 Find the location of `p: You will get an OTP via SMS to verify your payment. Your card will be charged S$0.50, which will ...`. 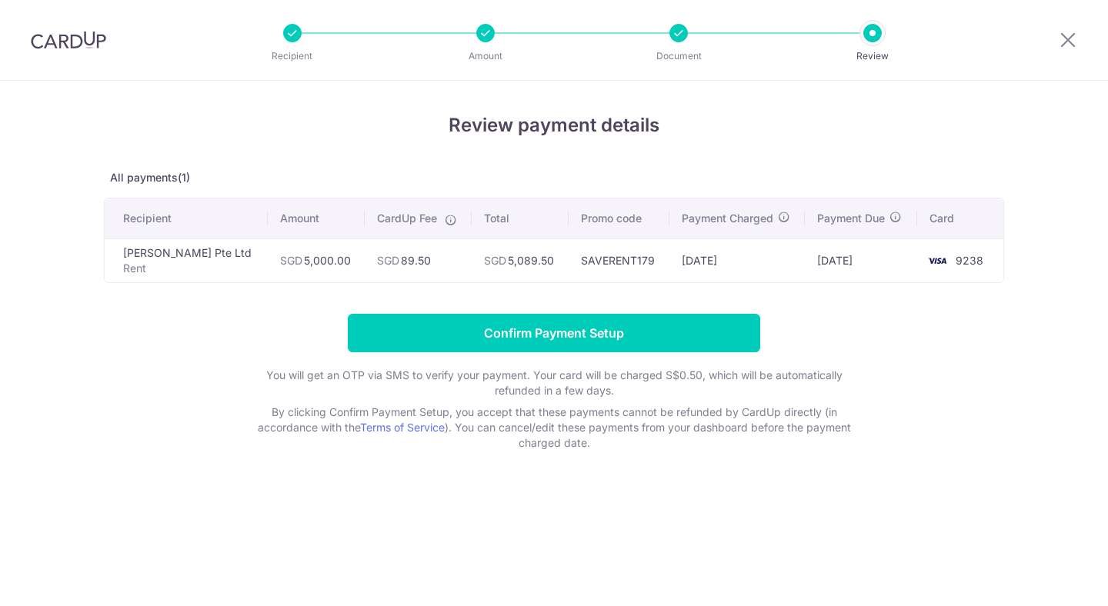

p: You will get an OTP via SMS to verify your payment. Your card will be charged S$0.50, which will ... is located at coordinates (554, 383).